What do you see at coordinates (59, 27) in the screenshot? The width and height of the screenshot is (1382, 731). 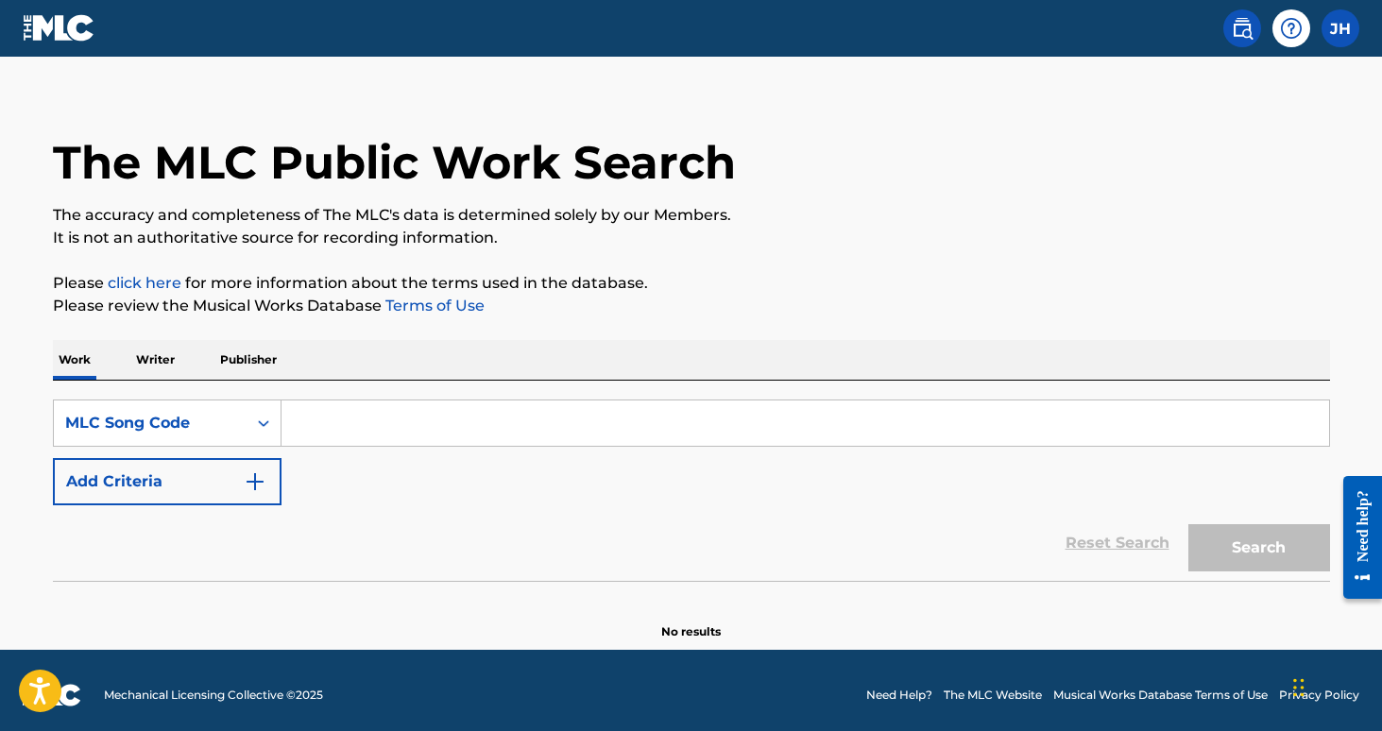 I see `img: MLC Logo` at bounding box center [59, 27].